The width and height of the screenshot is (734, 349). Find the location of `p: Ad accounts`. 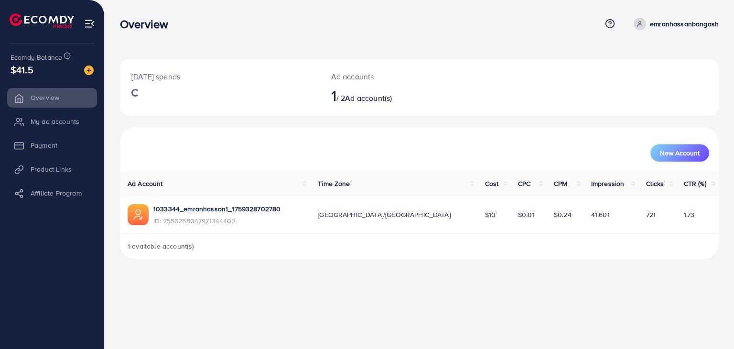

p: Ad accounts is located at coordinates (394, 76).